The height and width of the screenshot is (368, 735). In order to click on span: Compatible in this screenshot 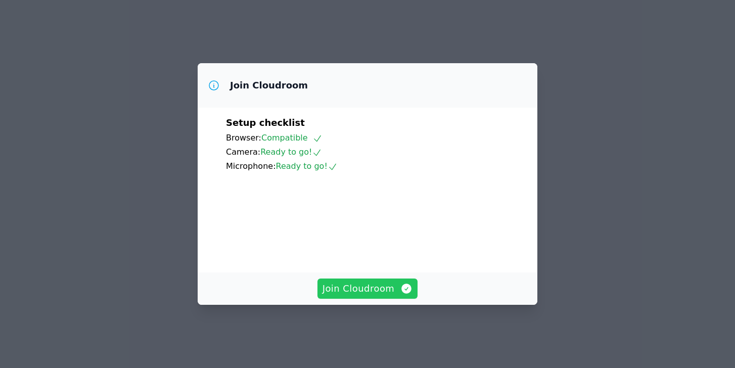, I will do `click(292, 138)`.